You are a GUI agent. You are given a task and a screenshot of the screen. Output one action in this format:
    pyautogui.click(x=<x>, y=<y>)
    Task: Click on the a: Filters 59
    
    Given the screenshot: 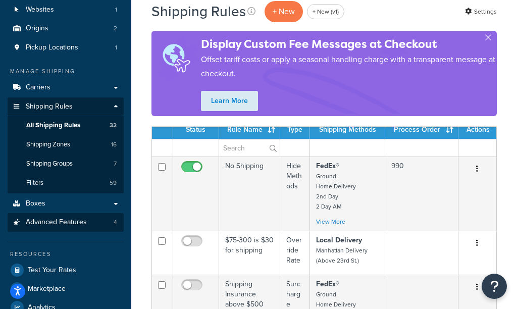 What is the action you would take?
    pyautogui.click(x=66, y=183)
    